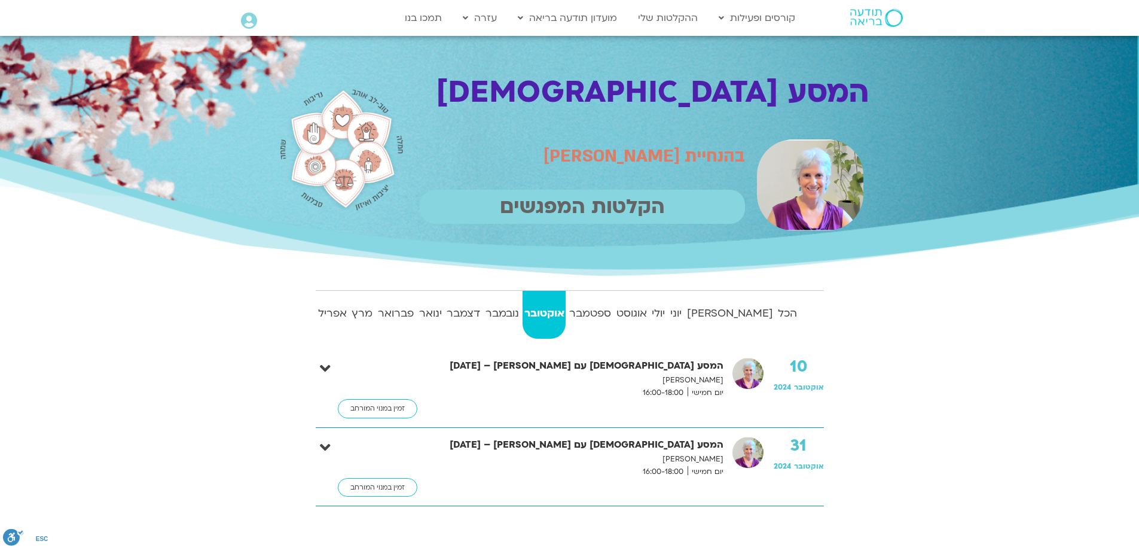 The width and height of the screenshot is (1139, 550). What do you see at coordinates (668, 18) in the screenshot?
I see `a: ההקלטות שלי` at bounding box center [668, 18].